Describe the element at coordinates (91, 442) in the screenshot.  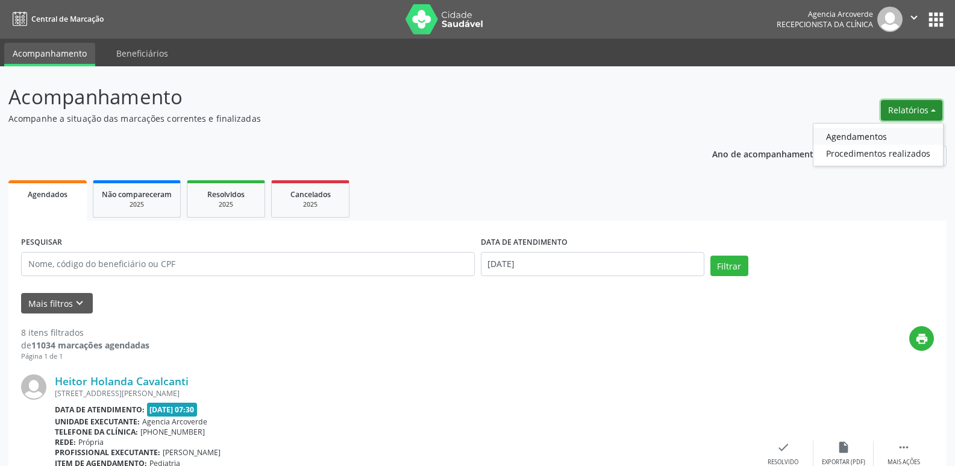
I see `span: Própria` at that location.